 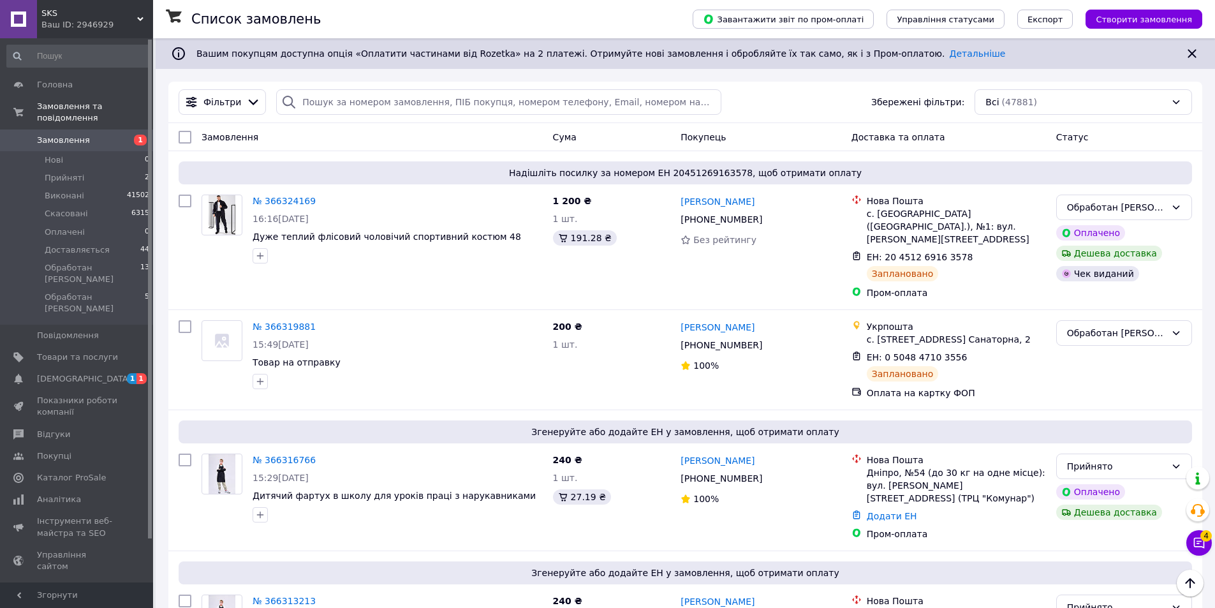 What do you see at coordinates (296, 362) in the screenshot?
I see `a: Товар на отправку` at bounding box center [296, 362].